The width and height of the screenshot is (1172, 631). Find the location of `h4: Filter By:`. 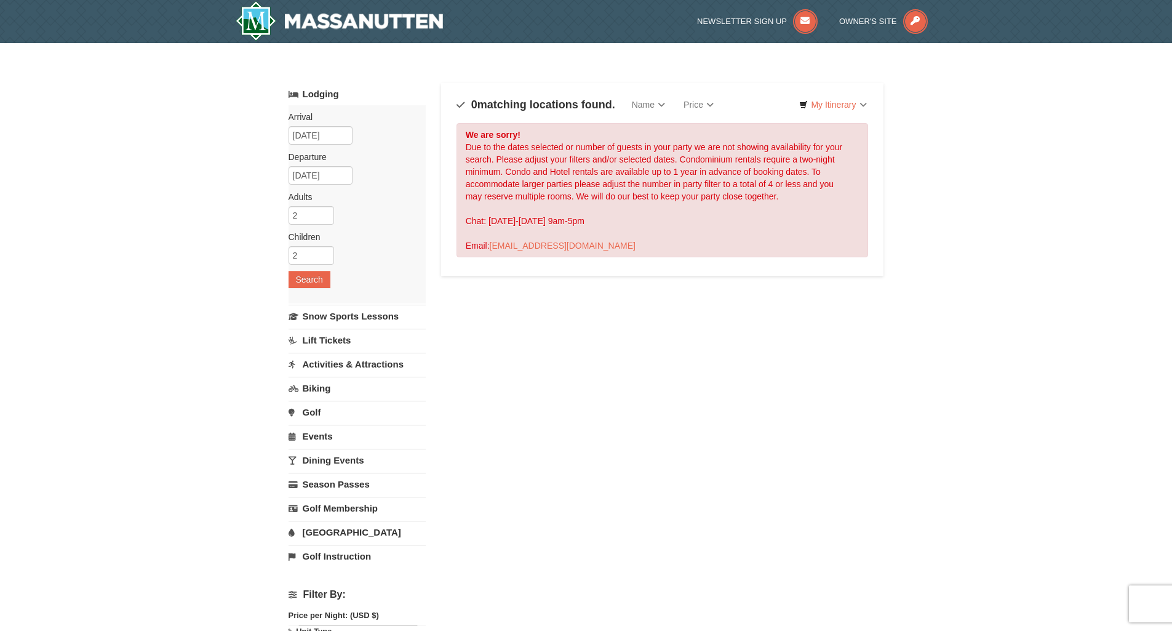

h4: Filter By: is located at coordinates (357, 595).